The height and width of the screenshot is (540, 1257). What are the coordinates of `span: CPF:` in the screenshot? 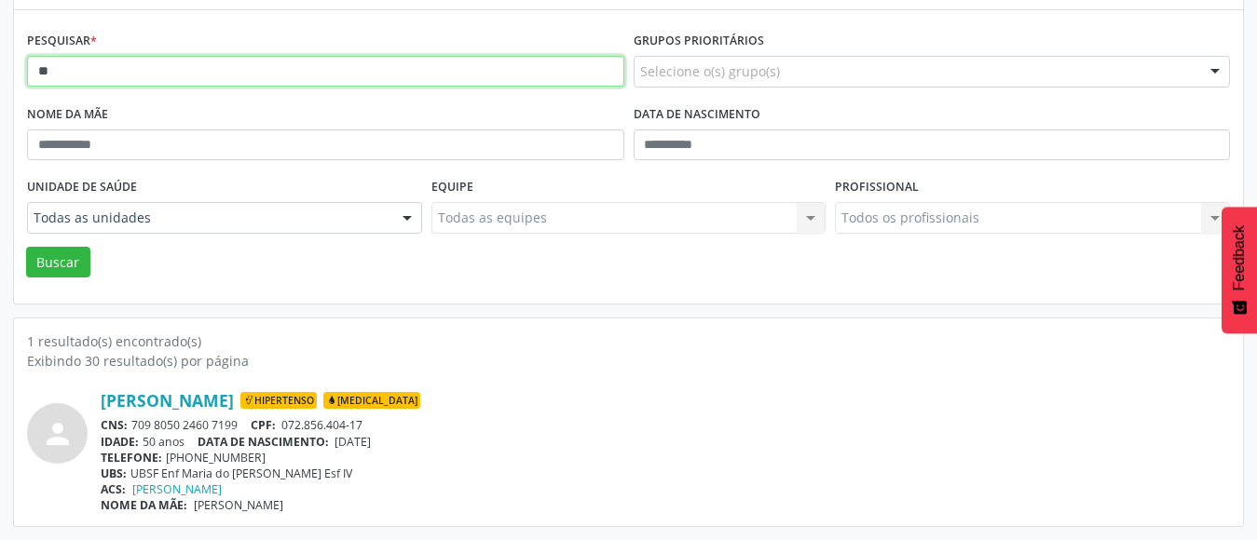 It's located at (263, 425).